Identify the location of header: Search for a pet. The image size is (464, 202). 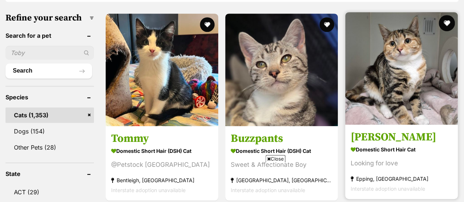
(50, 36).